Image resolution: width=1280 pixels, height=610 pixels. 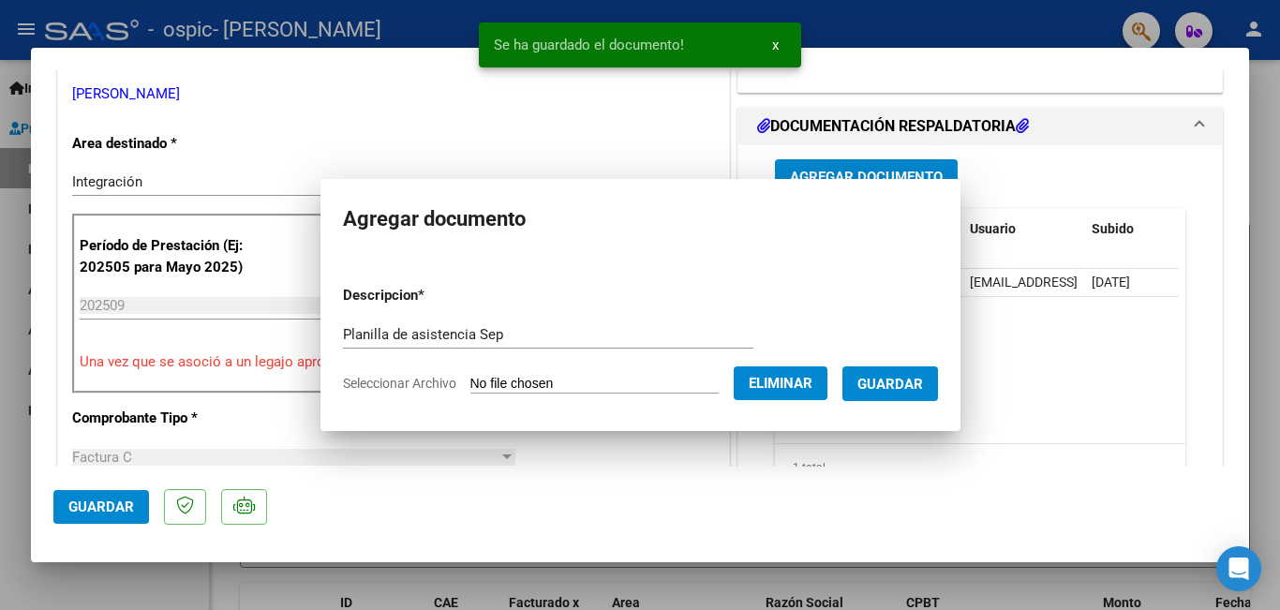 What do you see at coordinates (588, 45) in the screenshot?
I see `span: Se ha guardado el documento!` at bounding box center [588, 45].